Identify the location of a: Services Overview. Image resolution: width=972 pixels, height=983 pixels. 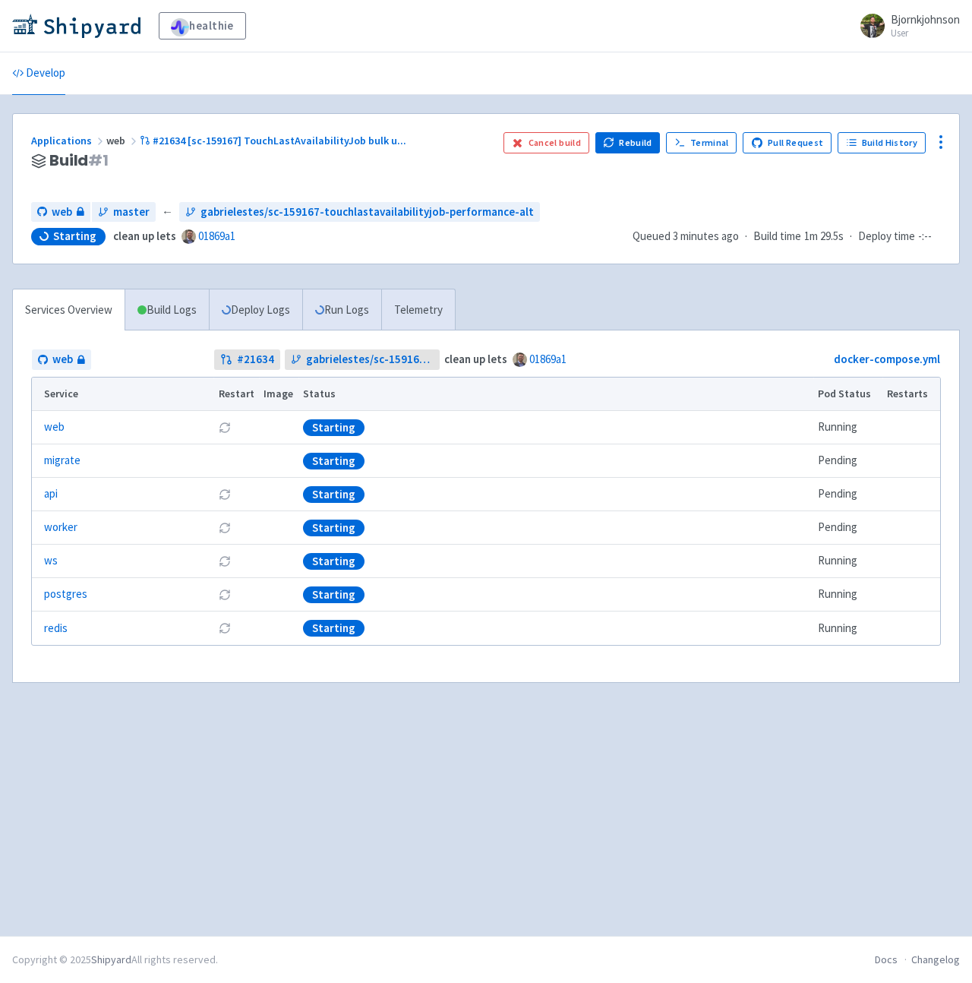
(68, 310).